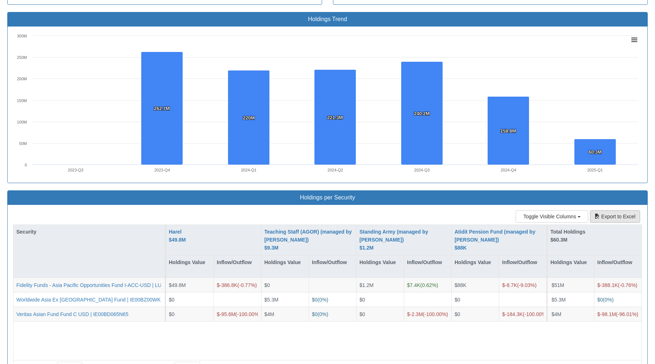  Describe the element at coordinates (177, 236) in the screenshot. I see `button: Harel $49.8M` at that location.